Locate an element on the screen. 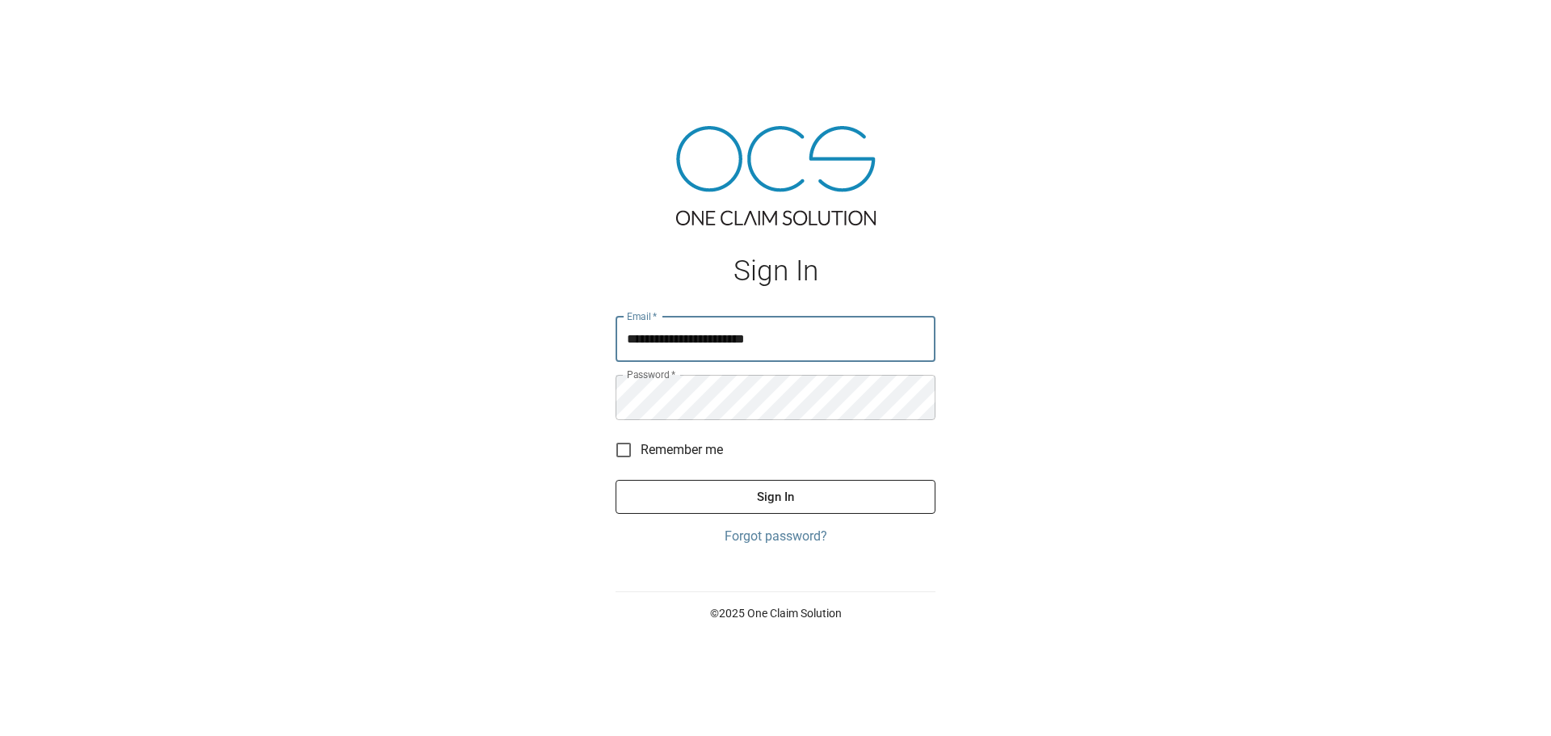  img: ocs-logo-tra.png is located at coordinates (776, 175).